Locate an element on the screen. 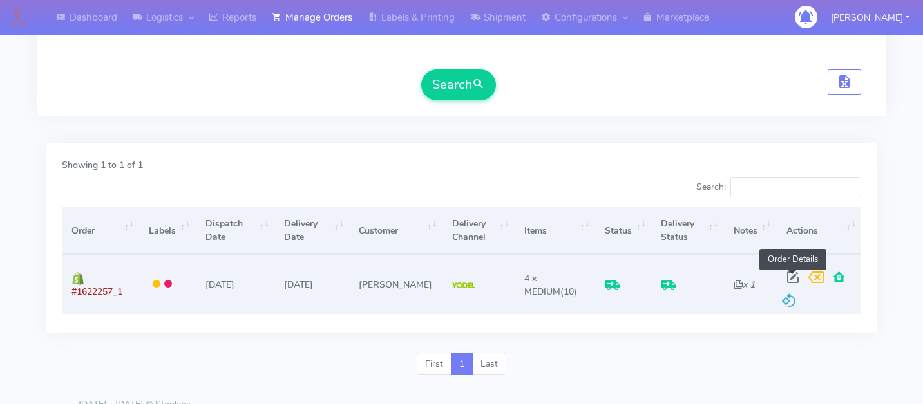 Image resolution: width=923 pixels, height=404 pixels. th: Dispatch Date: activate to sort column ascending is located at coordinates (234, 231).